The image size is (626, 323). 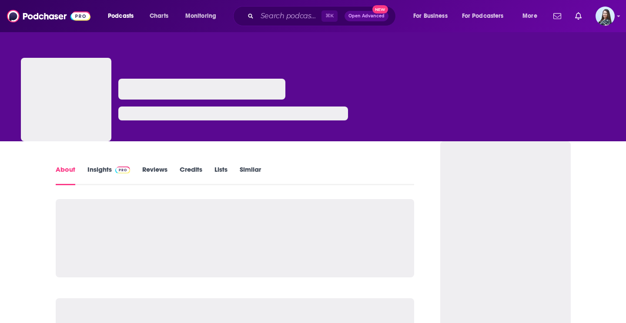 I want to click on a: Credits, so click(x=191, y=175).